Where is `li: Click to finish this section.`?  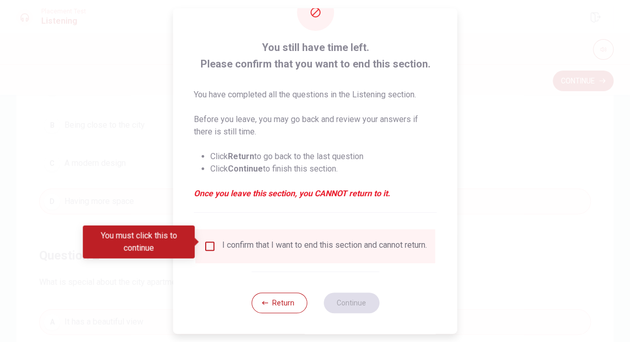 li: Click to finish this section. is located at coordinates (323, 169).